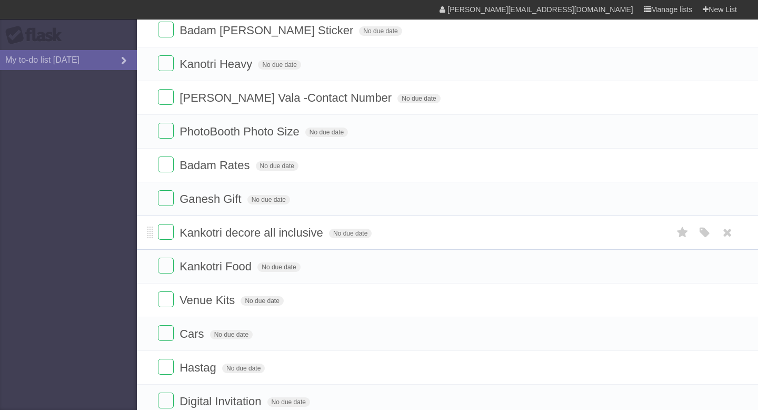  What do you see at coordinates (199, 367) in the screenshot?
I see `span: Hastag` at bounding box center [199, 367].